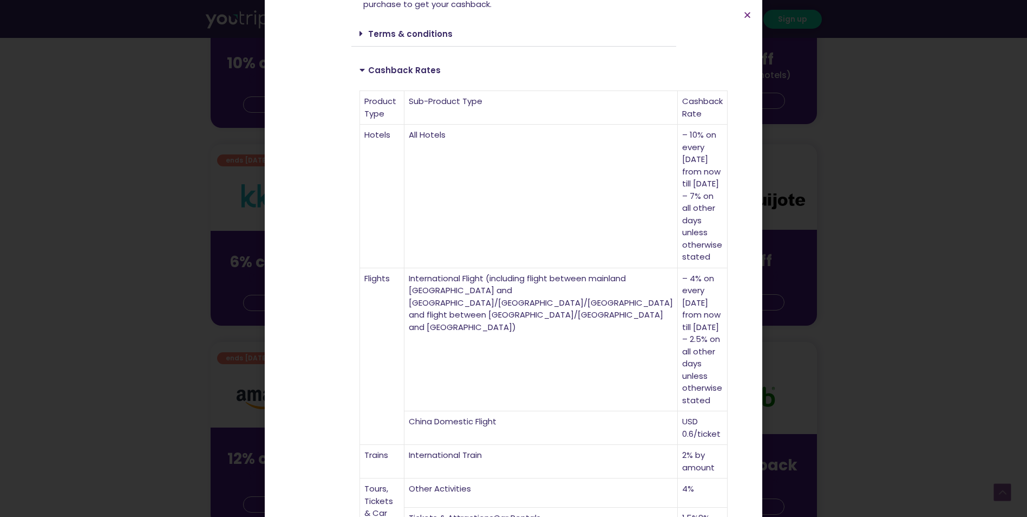 This screenshot has width=1027, height=517. What do you see at coordinates (541, 108) in the screenshot?
I see `td: Sub-Product Type` at bounding box center [541, 108].